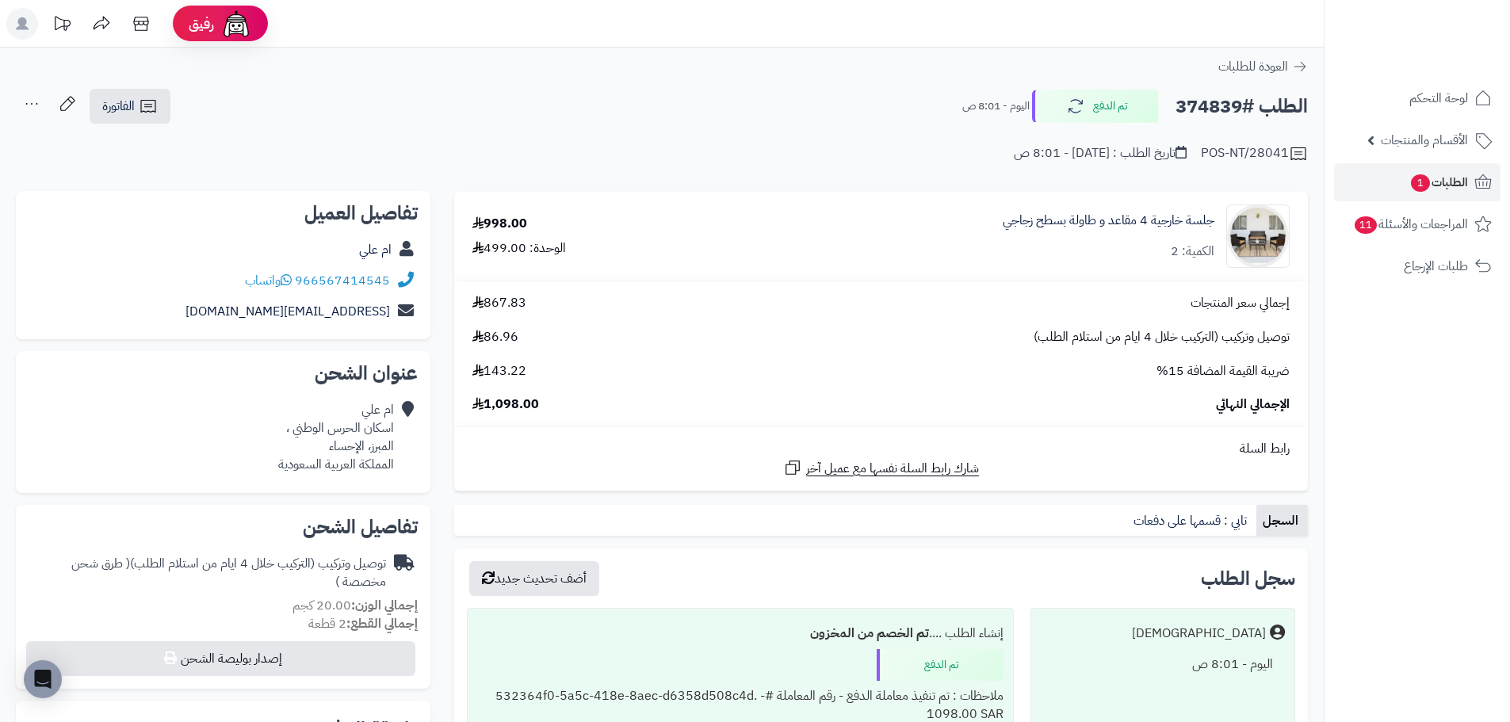 The height and width of the screenshot is (722, 1510). I want to click on span: الإجمالي النهائي, so click(1252, 404).